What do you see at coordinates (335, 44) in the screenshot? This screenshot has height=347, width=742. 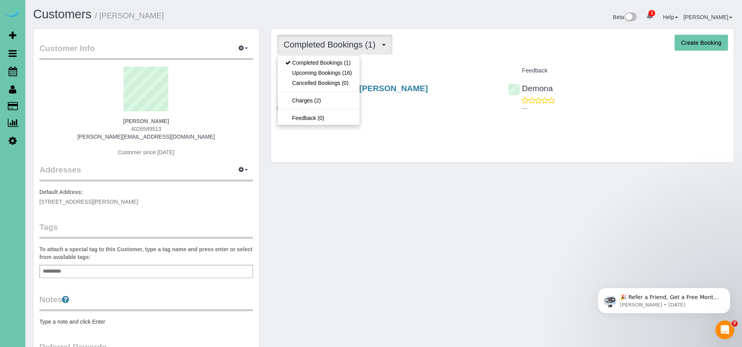 I see `button: Completed Bookings (1)` at bounding box center [335, 44].